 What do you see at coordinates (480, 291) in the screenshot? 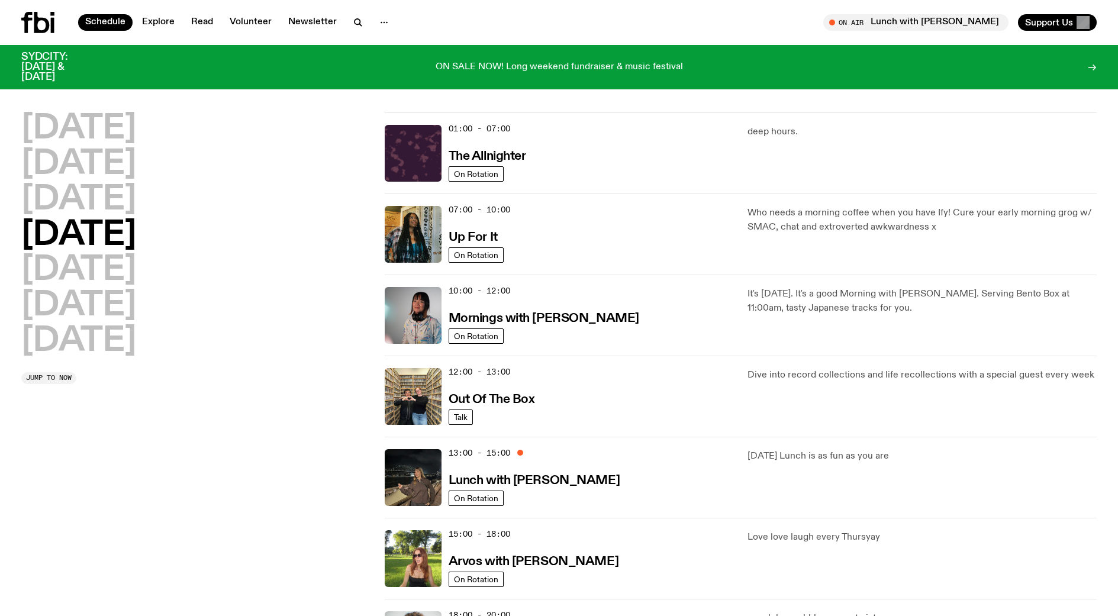
I see `span: 10:00 - 12:00` at bounding box center [480, 291].